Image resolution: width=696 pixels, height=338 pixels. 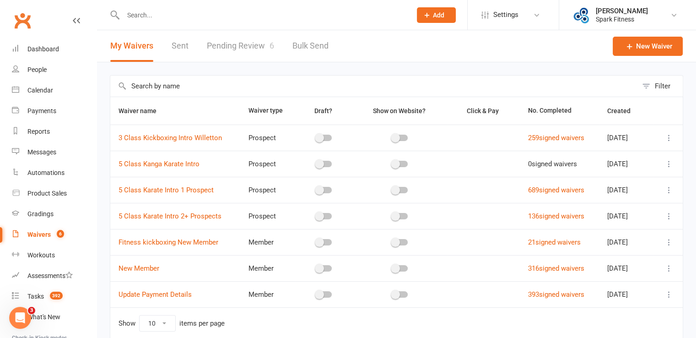 I want to click on a: Reports, so click(x=54, y=131).